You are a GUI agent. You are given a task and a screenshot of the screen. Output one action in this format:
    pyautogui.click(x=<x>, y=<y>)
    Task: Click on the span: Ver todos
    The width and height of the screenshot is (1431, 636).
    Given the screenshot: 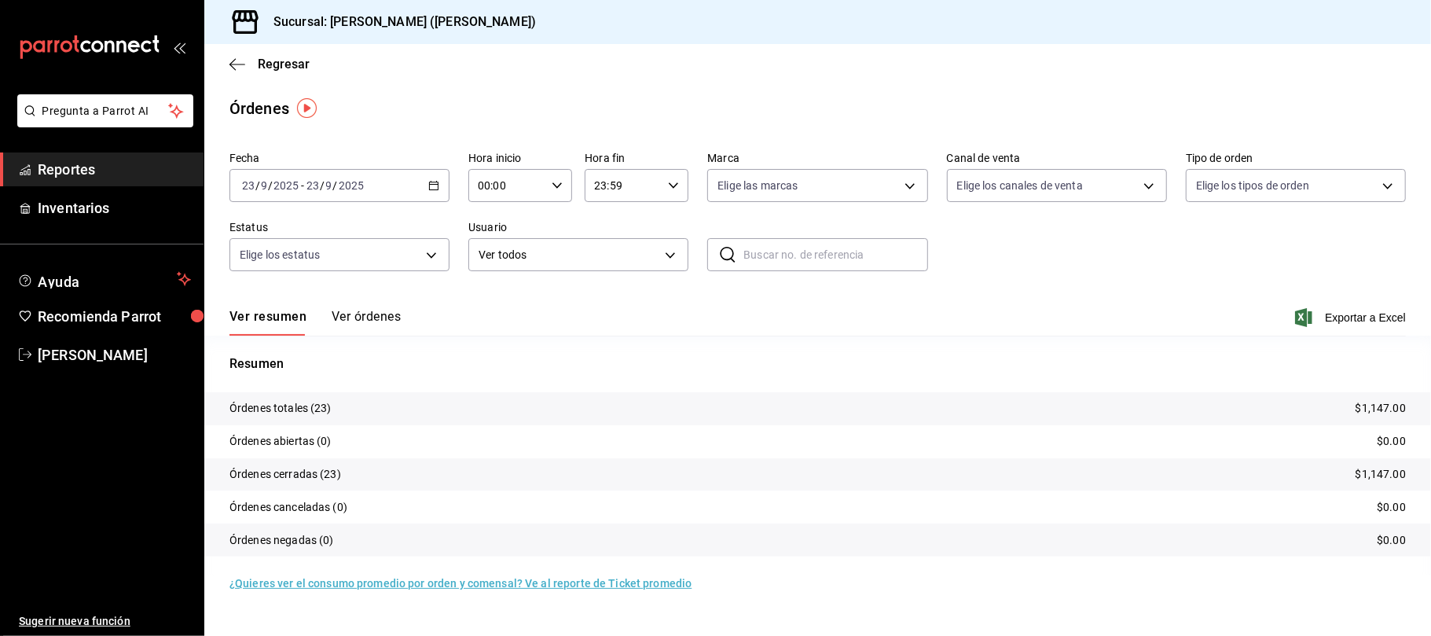 What is the action you would take?
    pyautogui.click(x=569, y=255)
    